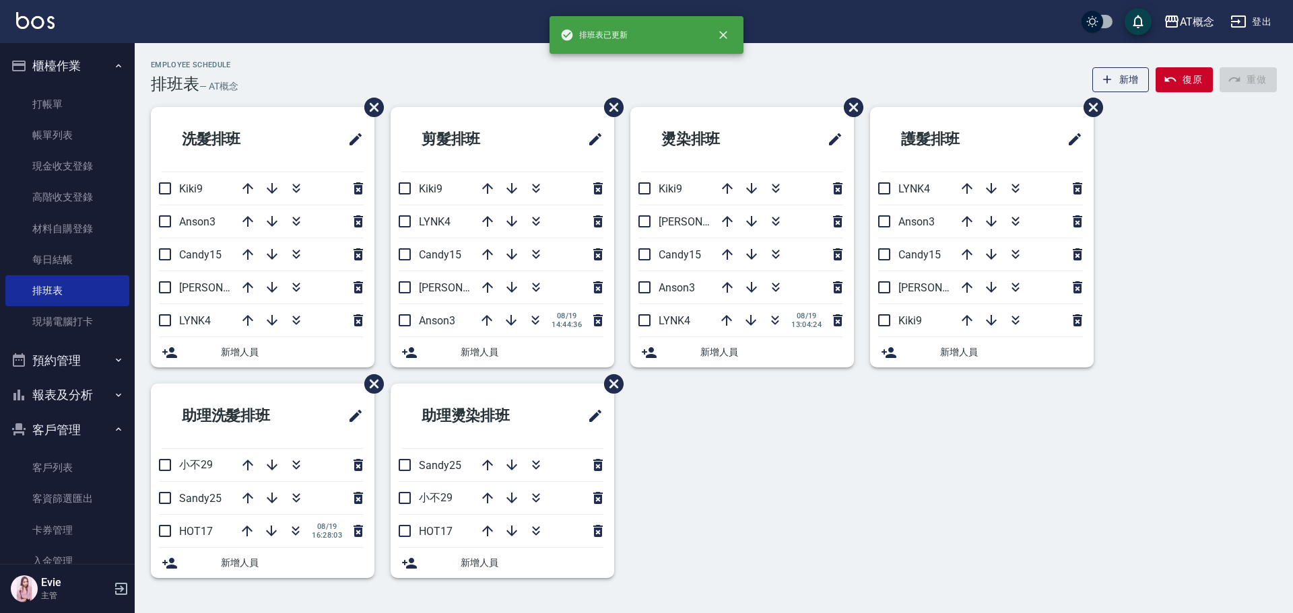 The width and height of the screenshot is (1293, 613). Describe the element at coordinates (67, 561) in the screenshot. I see `a: 入金管理` at that location.